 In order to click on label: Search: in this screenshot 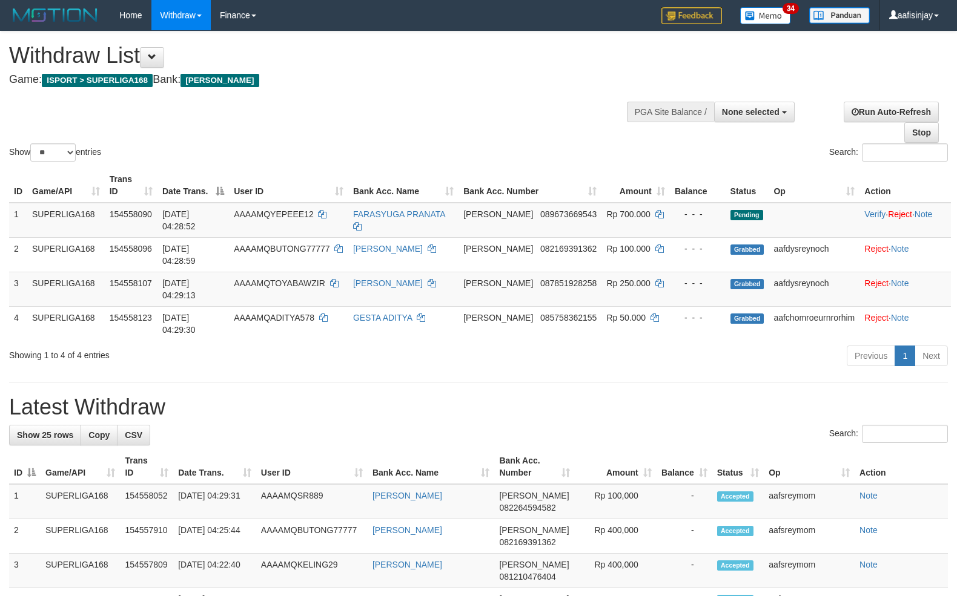, I will do `click(888, 434)`.